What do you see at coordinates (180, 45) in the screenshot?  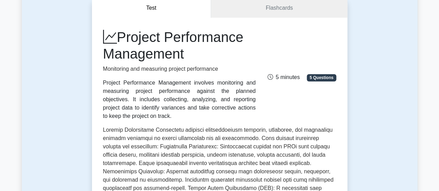 I see `h1: Project Performance Management` at bounding box center [180, 45].